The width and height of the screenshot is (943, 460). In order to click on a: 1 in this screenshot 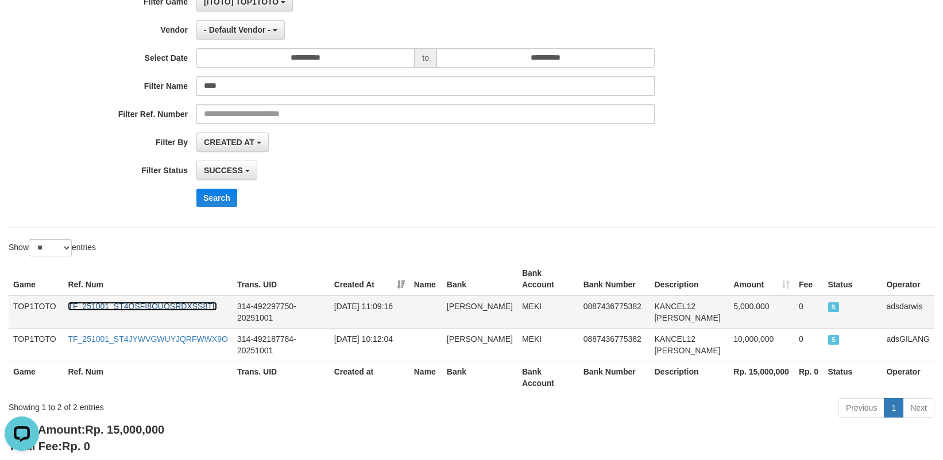, I will do `click(893, 408)`.